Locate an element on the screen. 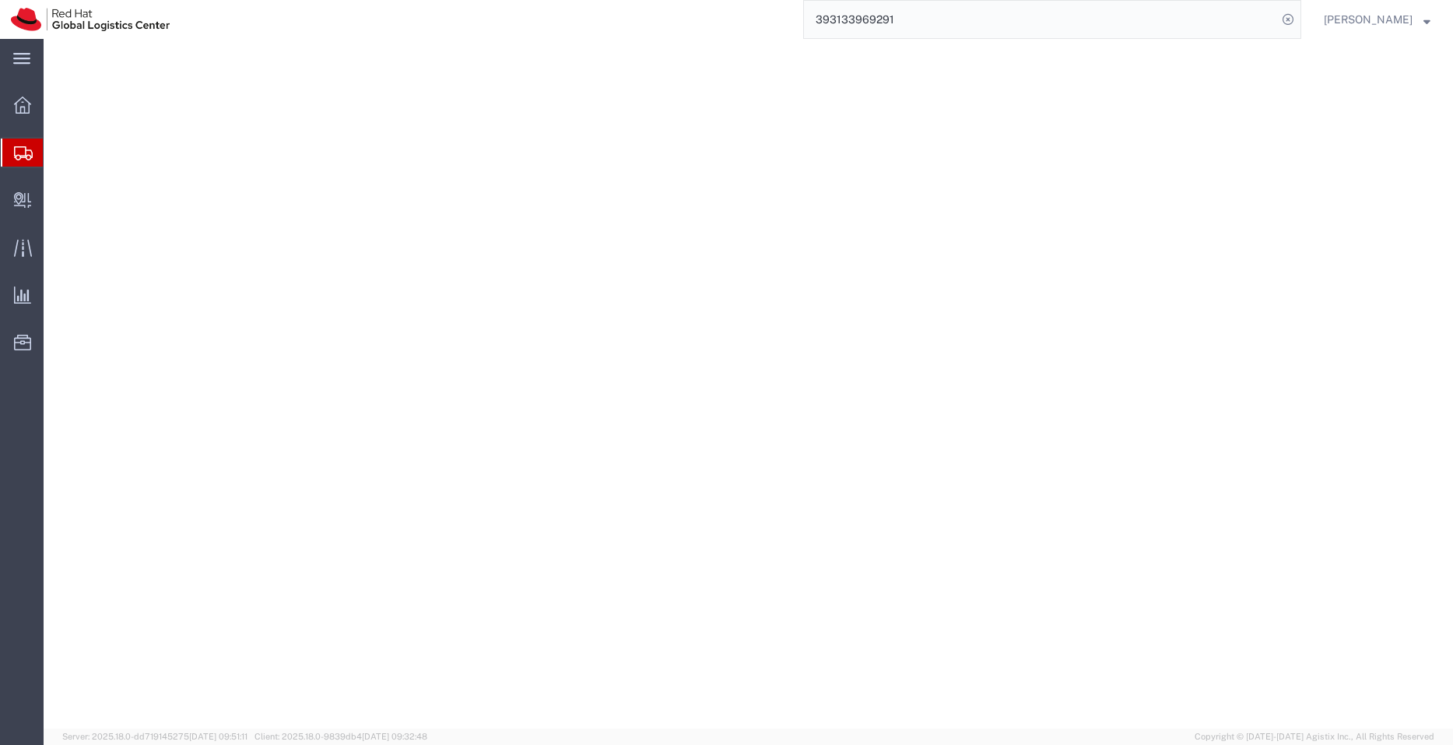 The image size is (1453, 745). span: Client: 2025.18.0-9839db4 is located at coordinates (341, 736).